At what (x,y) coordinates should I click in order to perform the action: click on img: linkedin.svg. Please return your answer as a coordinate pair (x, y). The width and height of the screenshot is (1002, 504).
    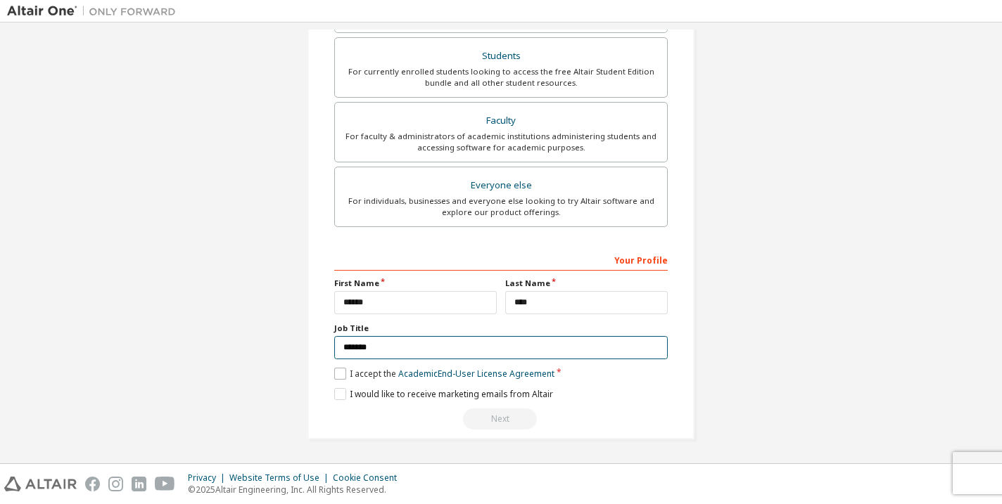
    Looking at the image, I should click on (139, 484).